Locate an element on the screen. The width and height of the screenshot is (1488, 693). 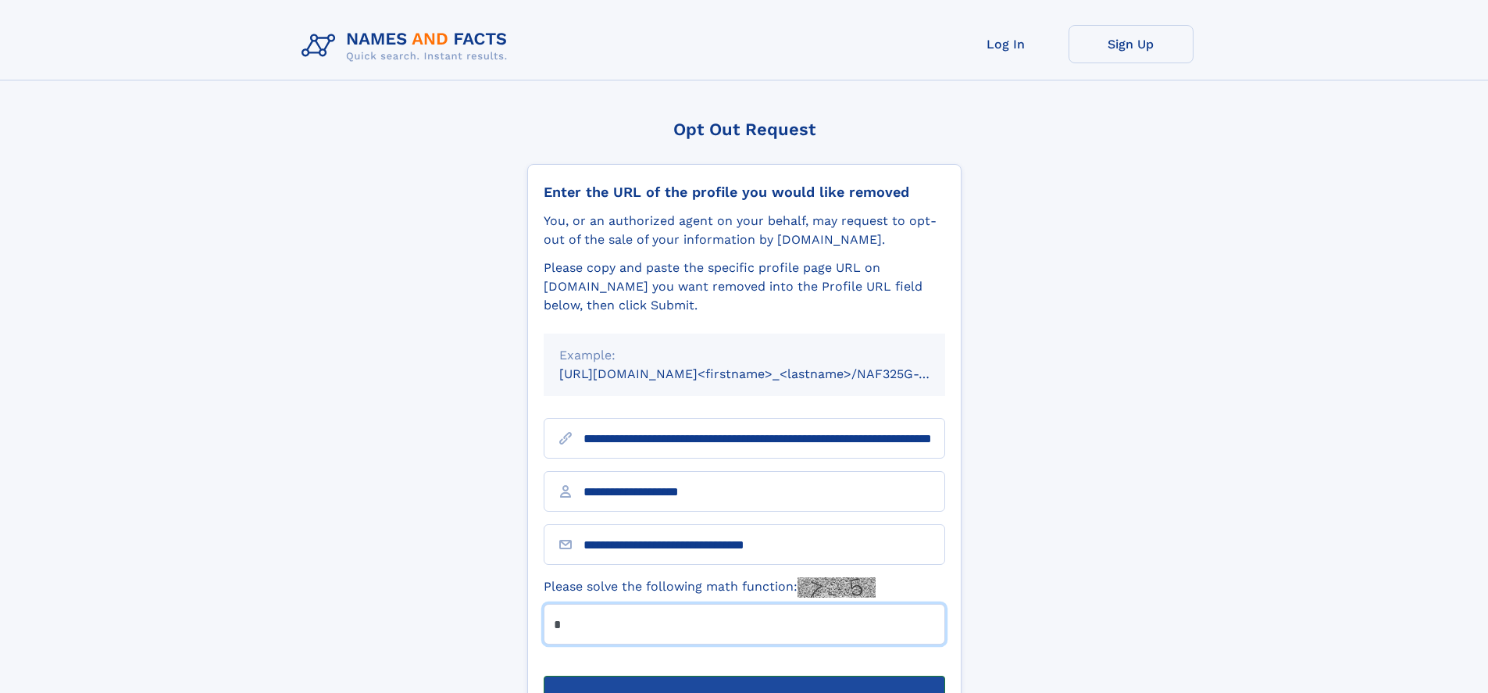
div: Example: is located at coordinates (745, 355).